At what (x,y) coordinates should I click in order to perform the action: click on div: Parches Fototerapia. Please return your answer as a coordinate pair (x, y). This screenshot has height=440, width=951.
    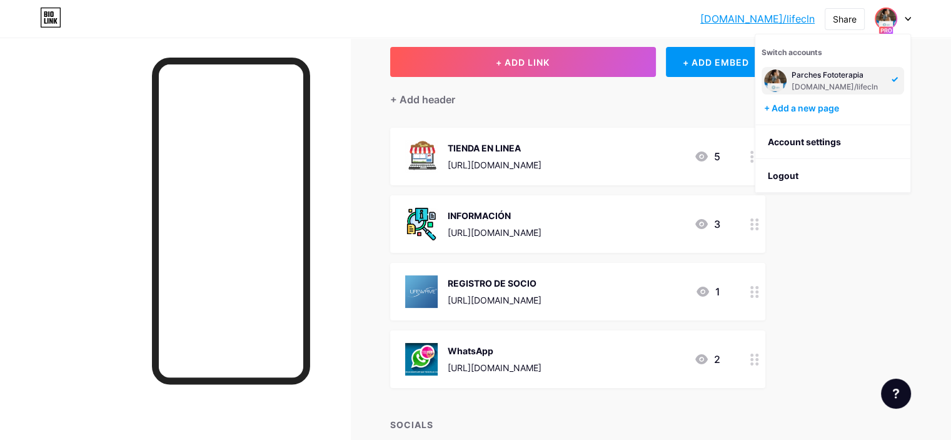
    Looking at the image, I should click on (838, 75).